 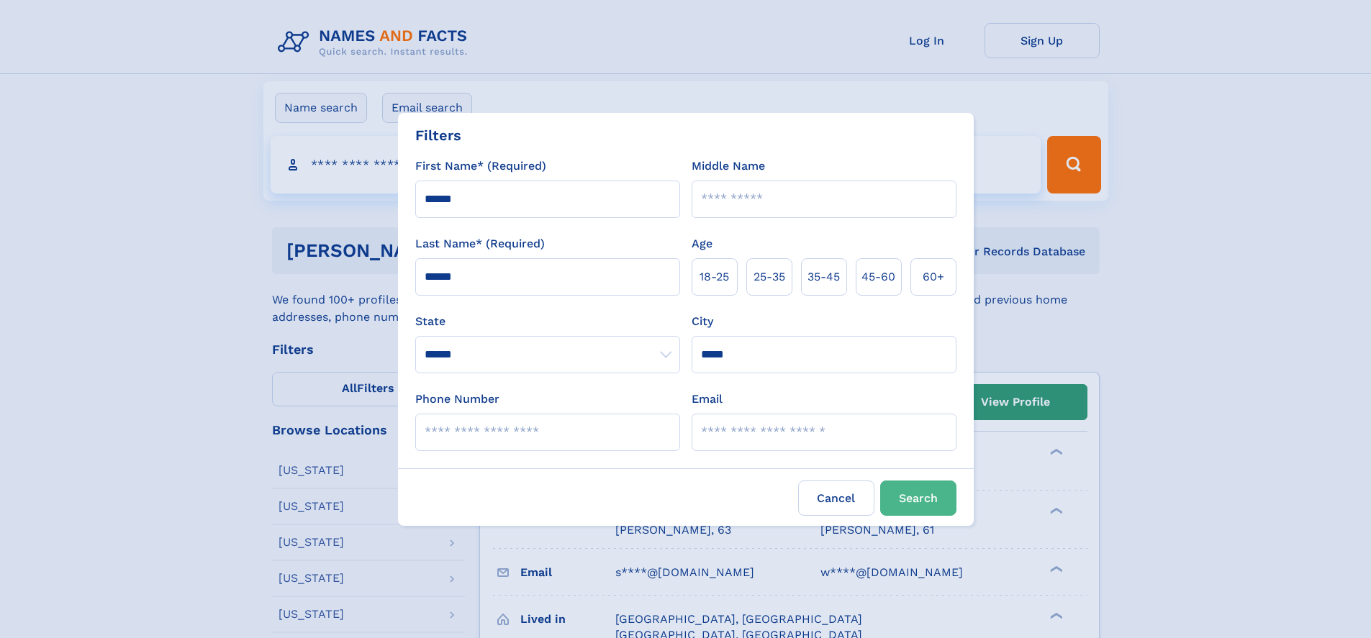 What do you see at coordinates (438, 135) in the screenshot?
I see `div: Filters` at bounding box center [438, 135].